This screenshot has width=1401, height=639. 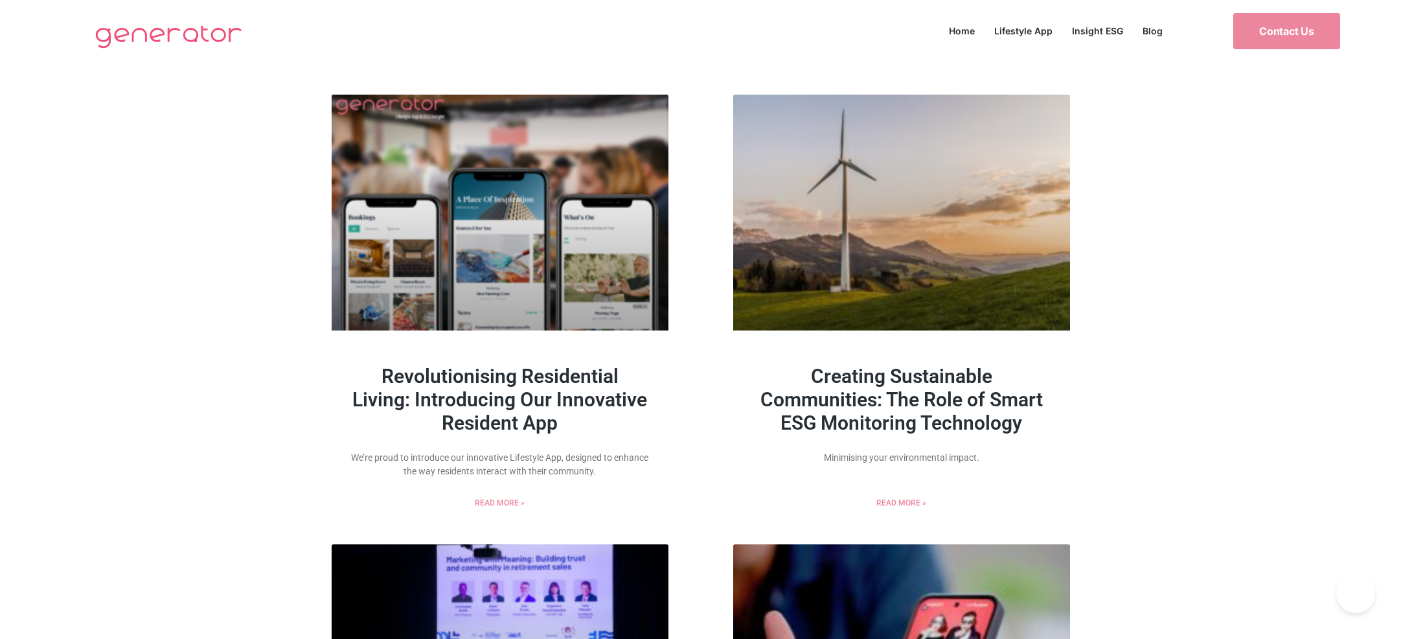 I want to click on p: We’re proud to introduce our innovative Lifestyle App, designed to enhance the way residents inte..., so click(x=500, y=464).